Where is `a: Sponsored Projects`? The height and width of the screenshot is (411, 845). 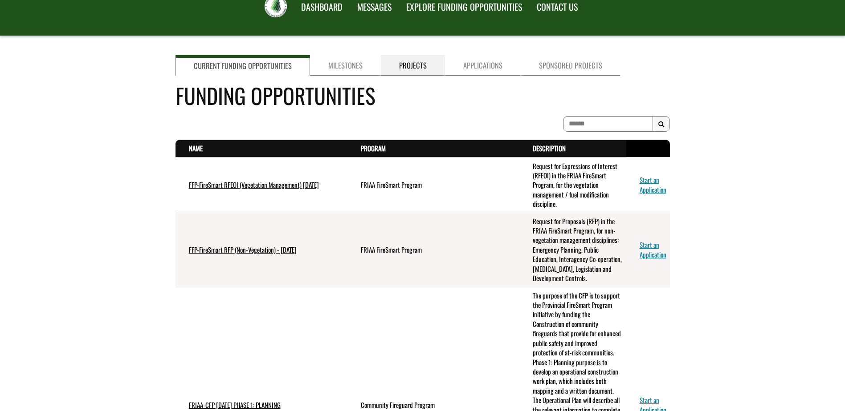
a: Sponsored Projects is located at coordinates (570, 65).